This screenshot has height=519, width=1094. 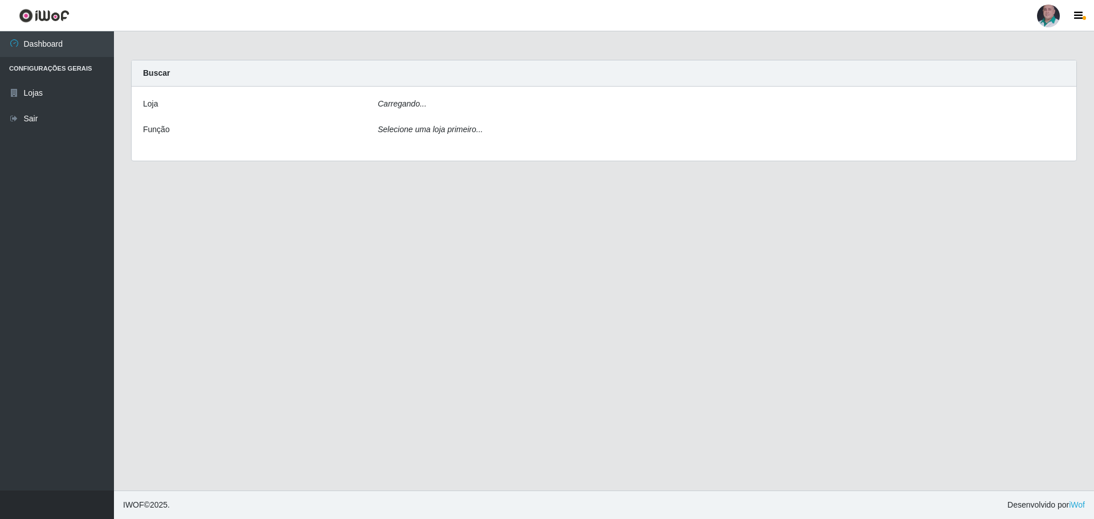 What do you see at coordinates (156, 129) in the screenshot?
I see `label: Função` at bounding box center [156, 129].